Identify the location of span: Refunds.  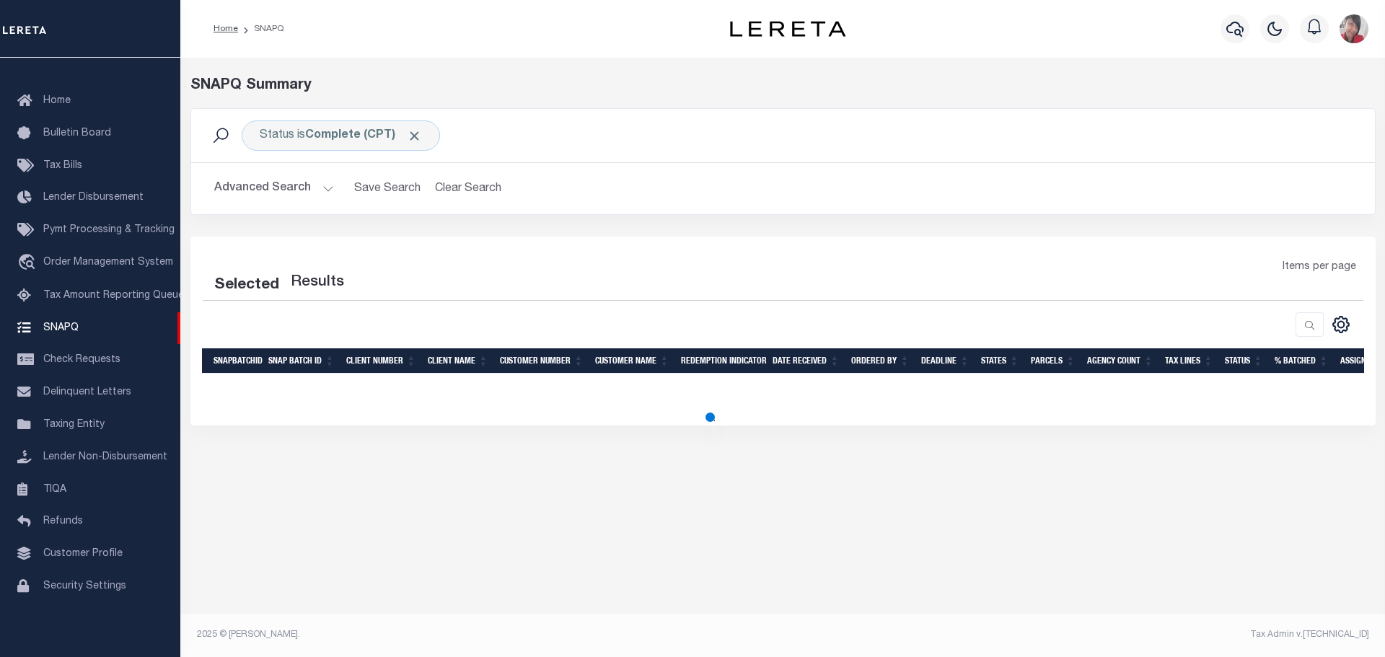
(63, 522).